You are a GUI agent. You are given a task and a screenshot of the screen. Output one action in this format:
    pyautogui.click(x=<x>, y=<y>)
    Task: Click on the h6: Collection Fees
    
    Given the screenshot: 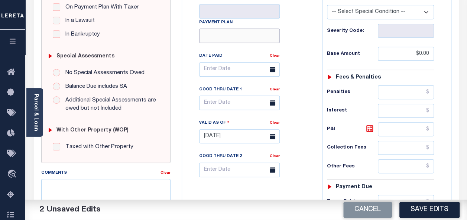 What is the action you would take?
    pyautogui.click(x=352, y=148)
    